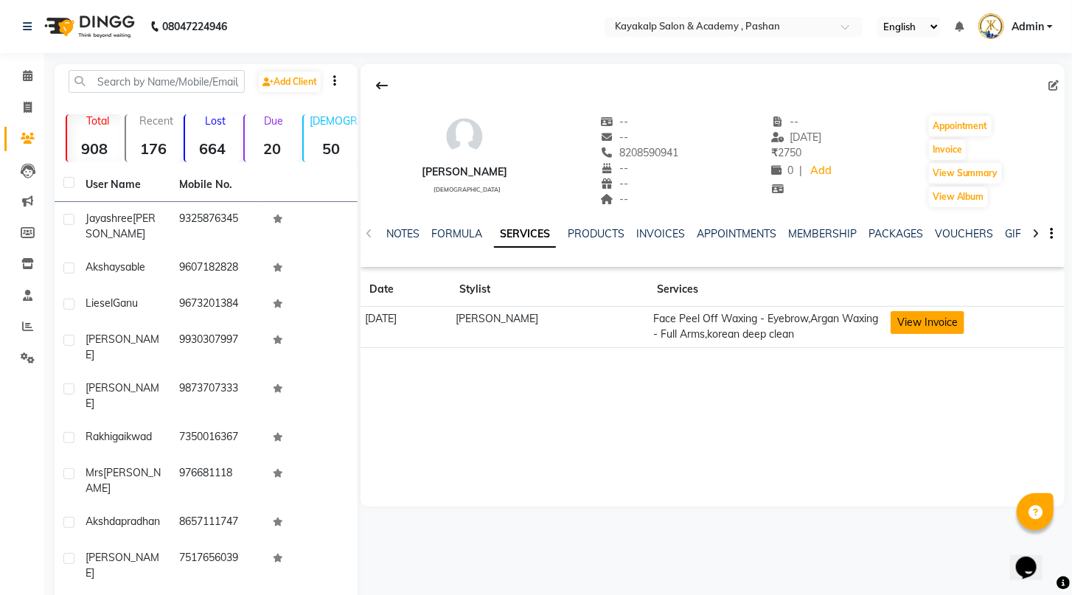  Describe the element at coordinates (217, 566) in the screenshot. I see `td: 7517656039` at that location.